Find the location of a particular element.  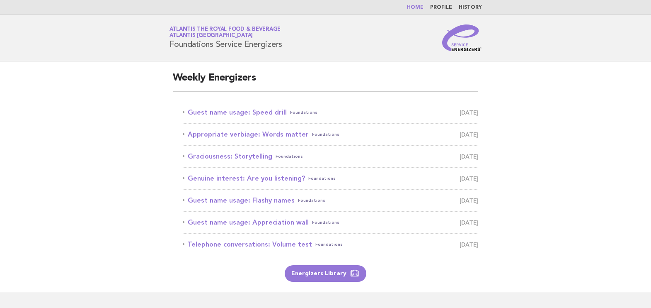

a: Energizers Library is located at coordinates (325, 273).